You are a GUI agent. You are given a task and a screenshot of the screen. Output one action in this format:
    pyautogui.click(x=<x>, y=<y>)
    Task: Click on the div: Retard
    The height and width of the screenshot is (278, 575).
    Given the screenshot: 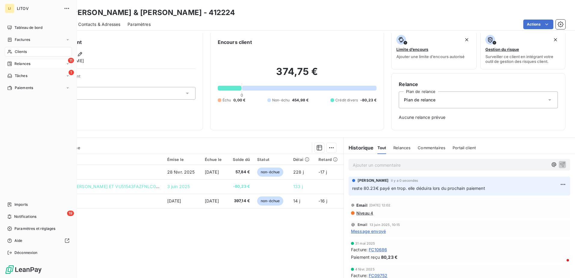 What is the action you would take?
    pyautogui.click(x=329, y=159)
    